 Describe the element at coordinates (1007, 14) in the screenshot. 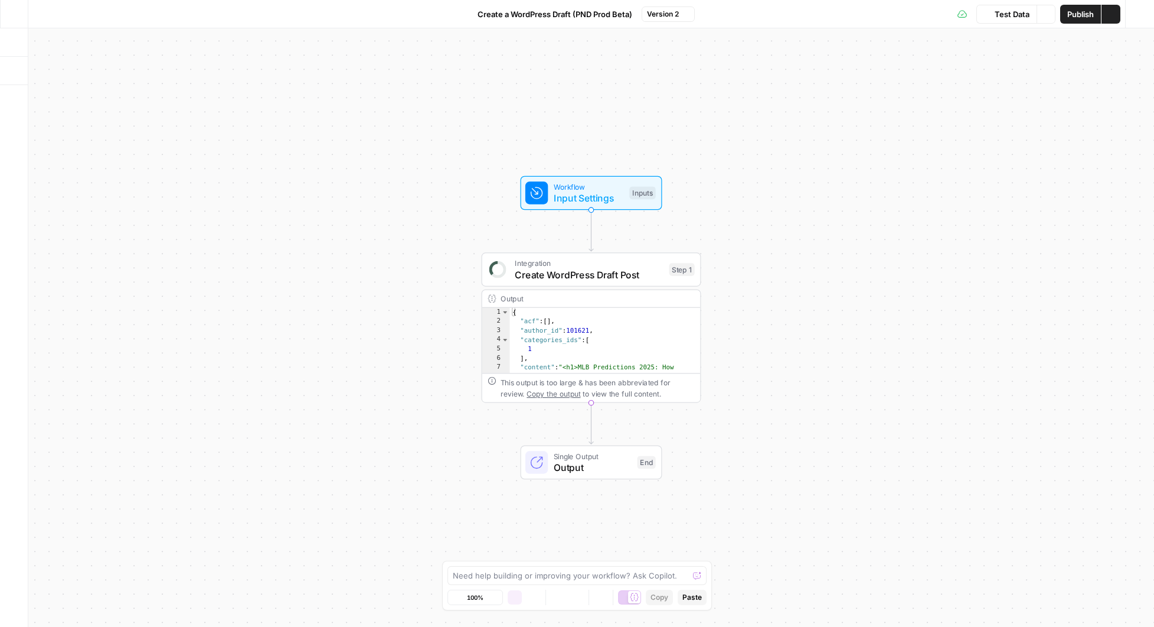

I see `button: Test Data` at that location.